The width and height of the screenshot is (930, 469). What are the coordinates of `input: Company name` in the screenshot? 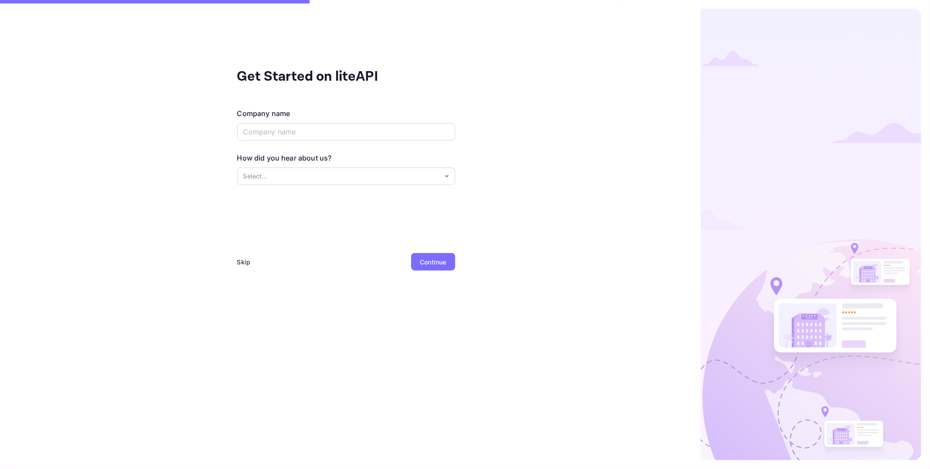 It's located at (346, 132).